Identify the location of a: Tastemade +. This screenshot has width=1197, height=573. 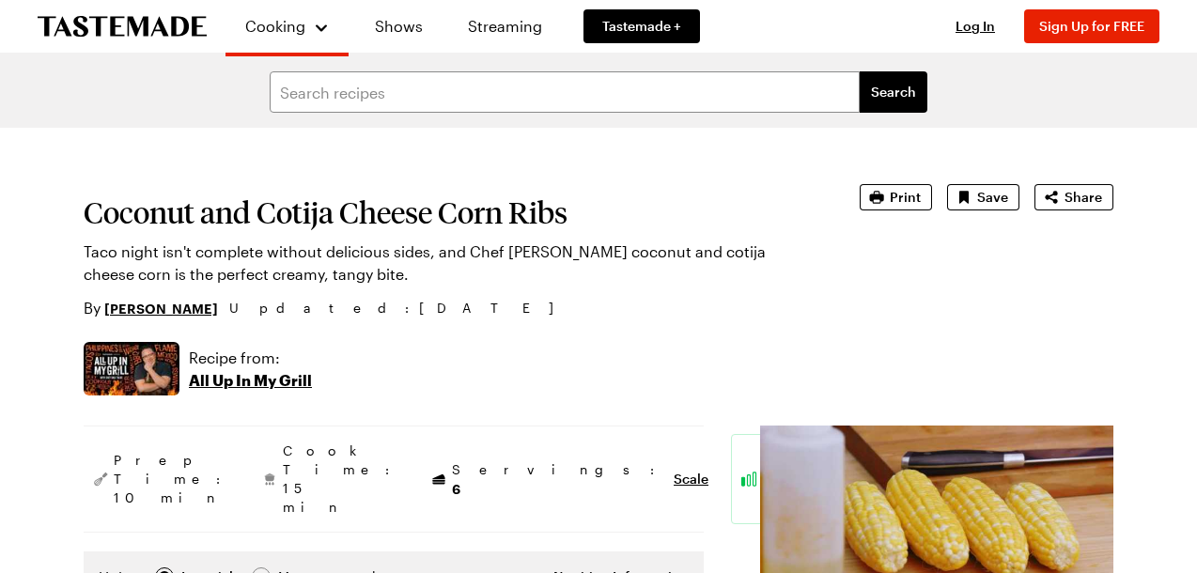
(642, 26).